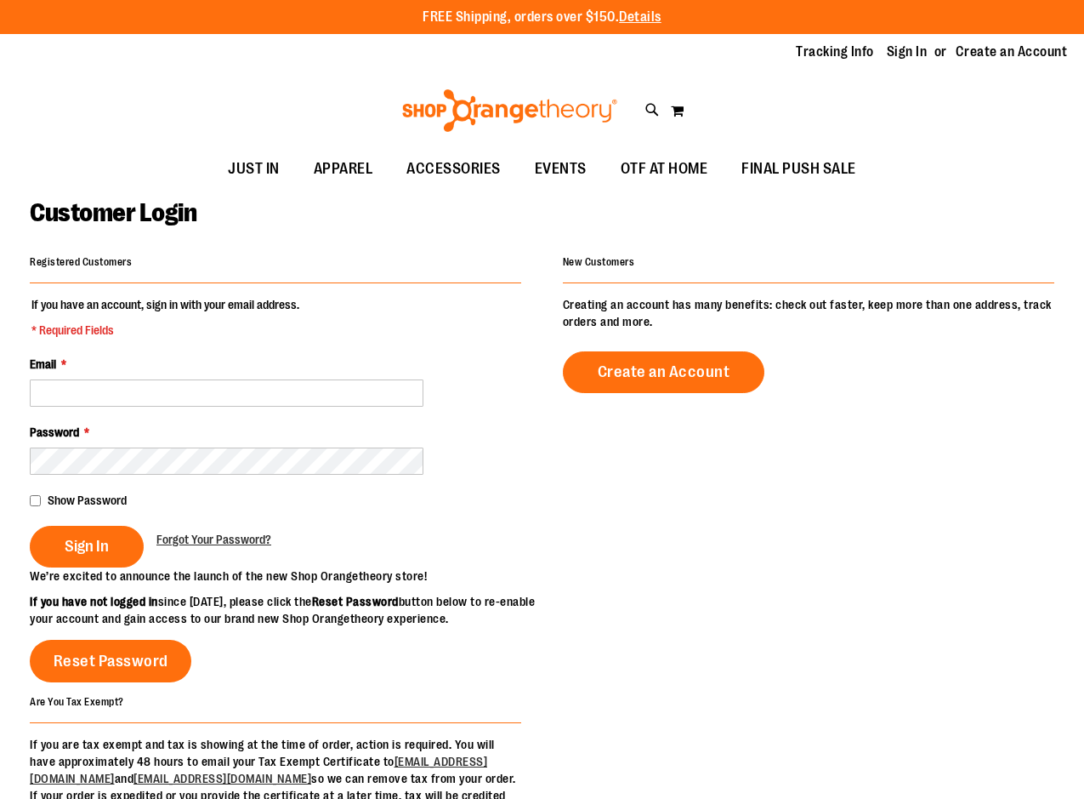 This screenshot has height=799, width=1084. Describe the element at coordinates (560, 169) in the screenshot. I see `a: EVENTS` at that location.